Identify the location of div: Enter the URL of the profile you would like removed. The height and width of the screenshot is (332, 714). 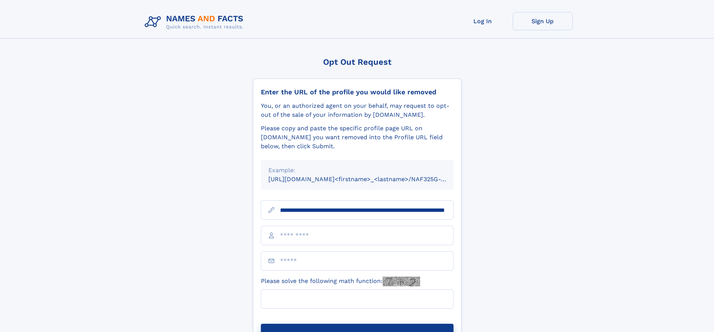
(357, 92).